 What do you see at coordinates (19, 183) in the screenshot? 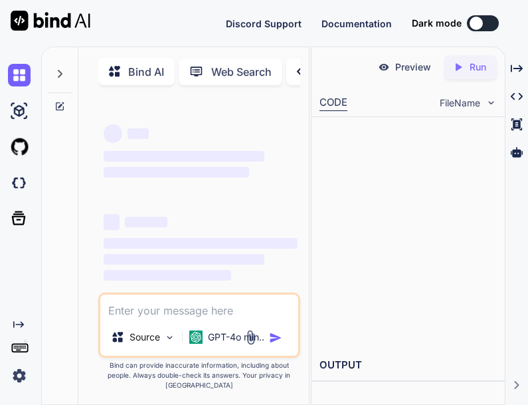
I see `img: darkCloudIdeIcon` at bounding box center [19, 183].